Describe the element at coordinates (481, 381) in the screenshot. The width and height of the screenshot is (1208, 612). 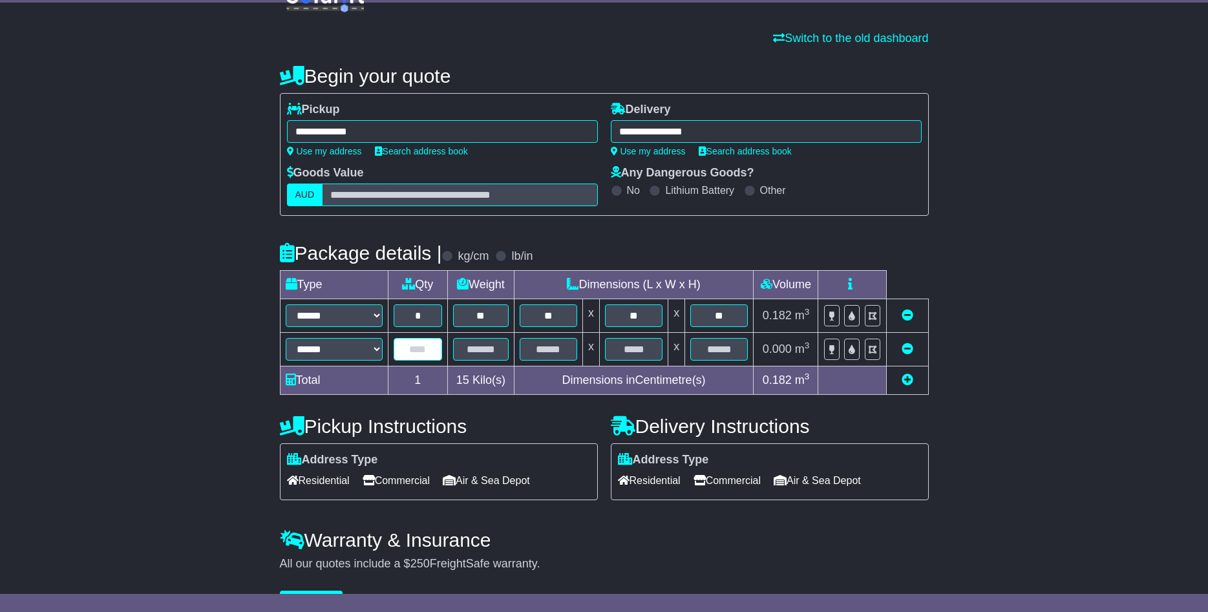
I see `td: Kilo(s)` at that location.